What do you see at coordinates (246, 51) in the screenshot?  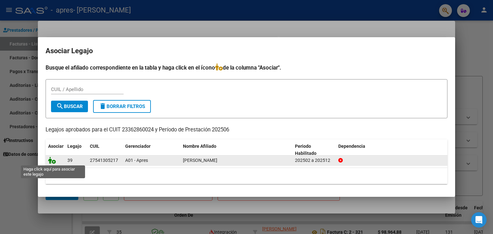 I see `h2: Asociar Legajo` at bounding box center [246, 51].